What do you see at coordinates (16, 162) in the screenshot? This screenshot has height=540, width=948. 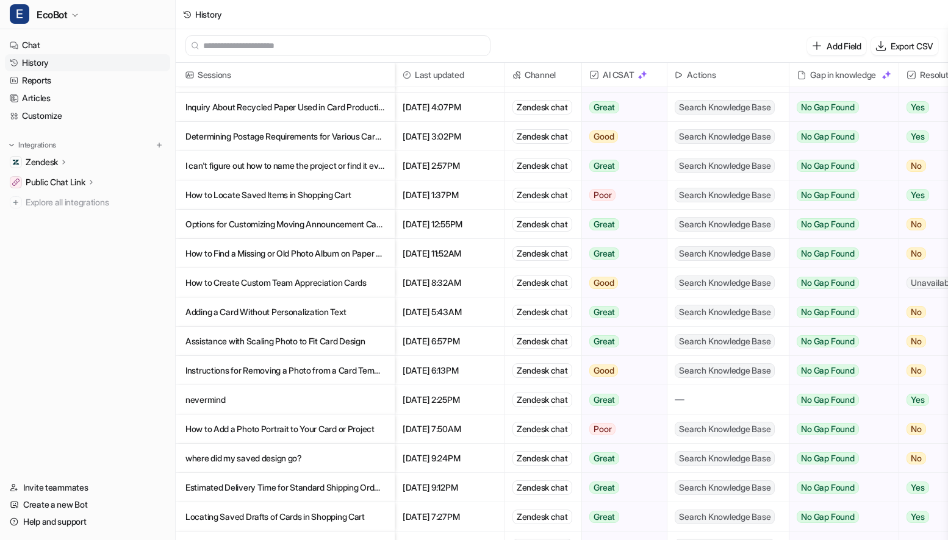 I see `img: Zendesk` at bounding box center [16, 162].